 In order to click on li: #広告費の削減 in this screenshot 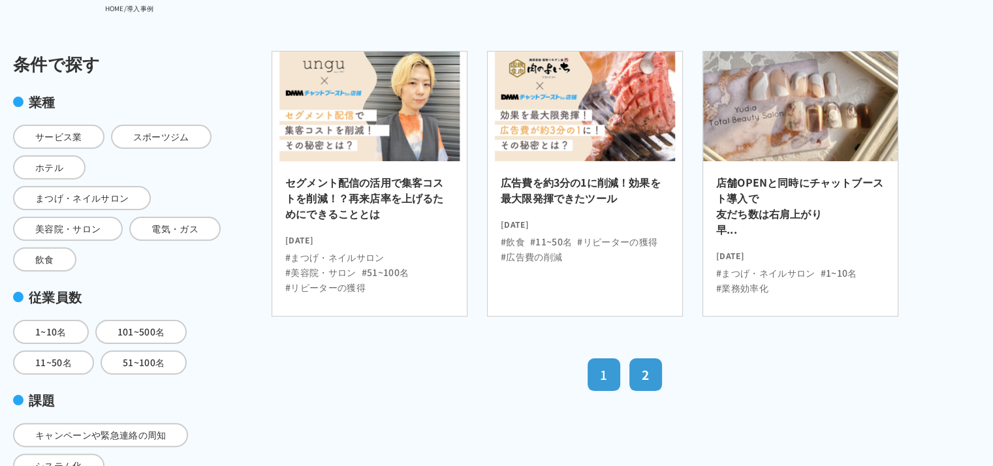, I will do `click(531, 257)`.